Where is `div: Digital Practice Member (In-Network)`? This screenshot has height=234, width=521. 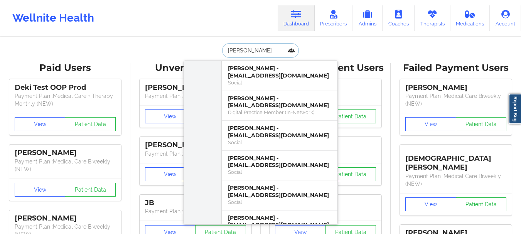 div: Digital Practice Member (In-Network) is located at coordinates (280, 112).